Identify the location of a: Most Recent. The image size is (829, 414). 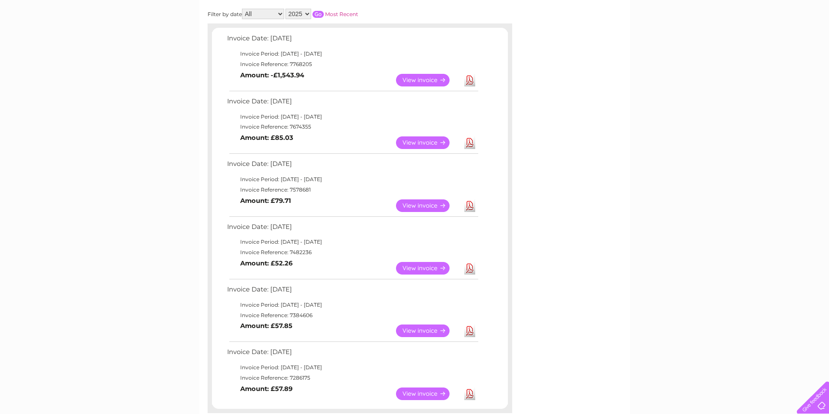
(341, 14).